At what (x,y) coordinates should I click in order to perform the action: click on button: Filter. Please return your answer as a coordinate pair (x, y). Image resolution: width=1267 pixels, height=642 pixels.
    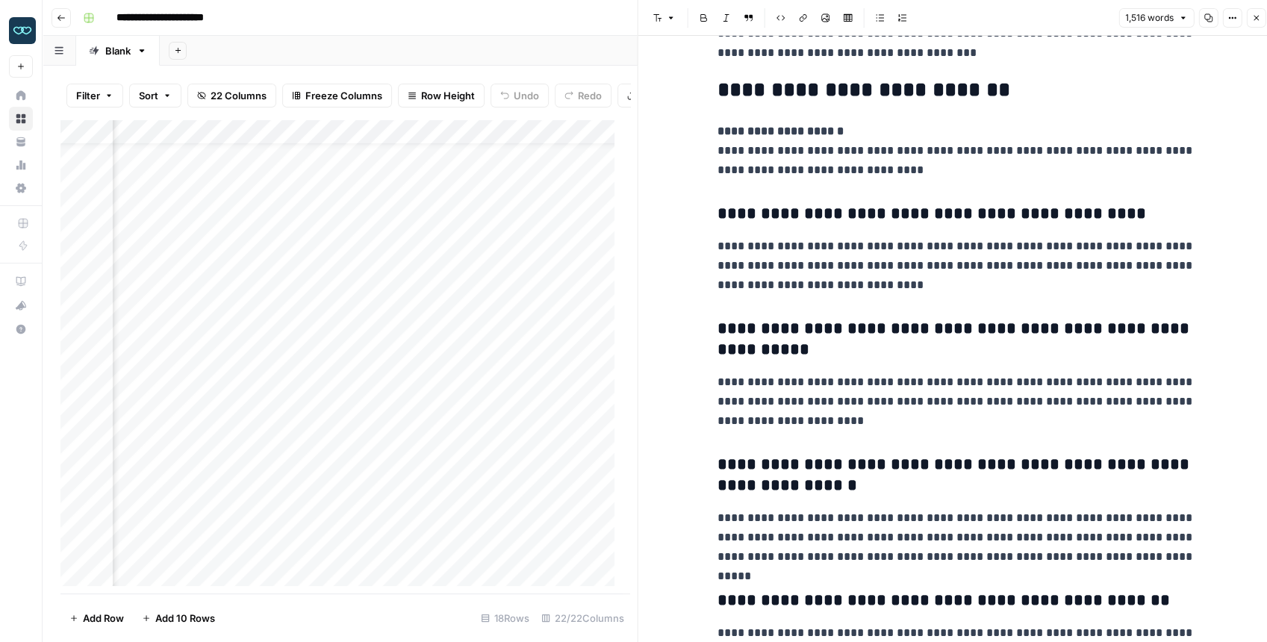
    Looking at the image, I should click on (95, 96).